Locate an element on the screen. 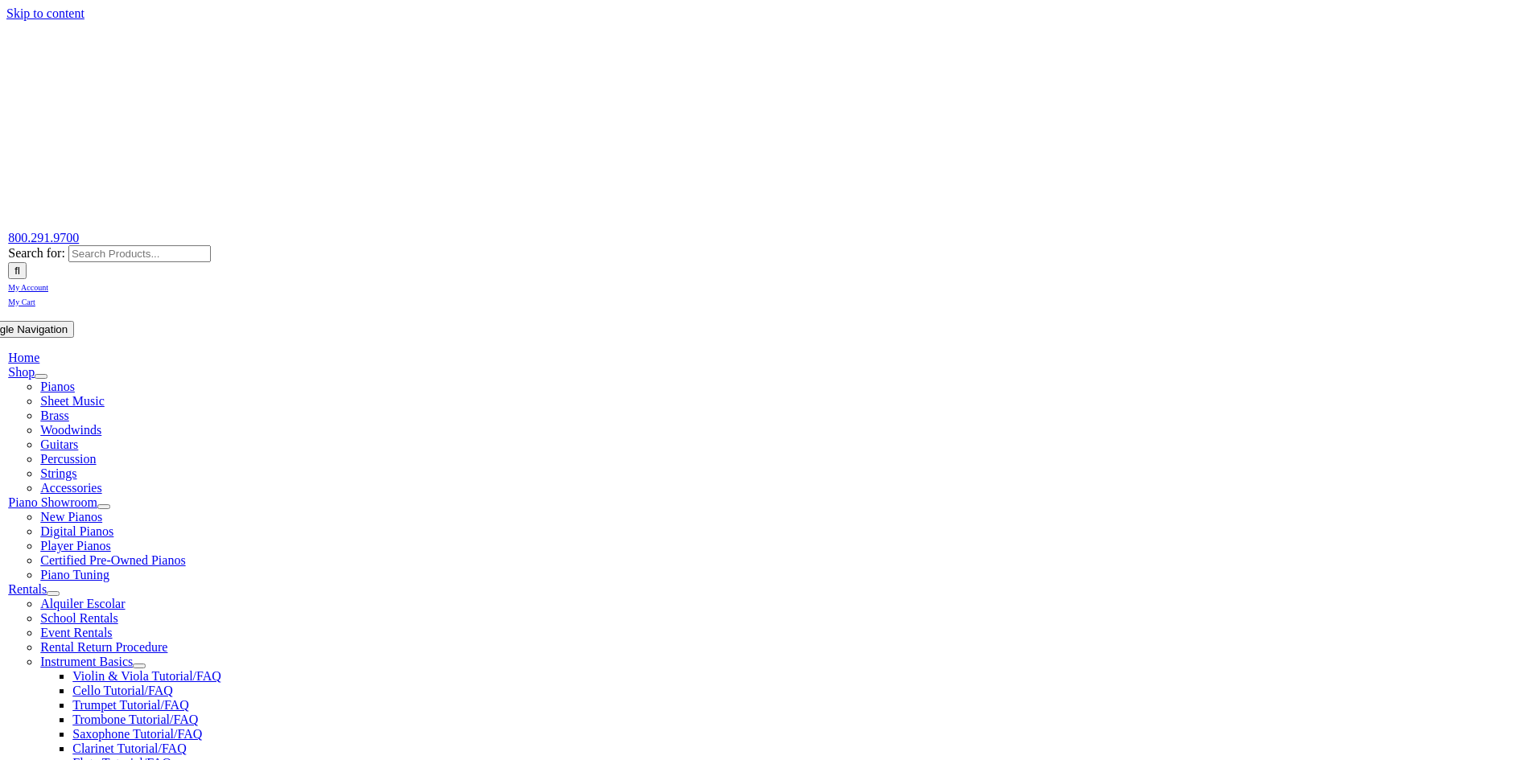 The image size is (1533, 760). span: Cello Tutorial/FAQ is located at coordinates (122, 690).